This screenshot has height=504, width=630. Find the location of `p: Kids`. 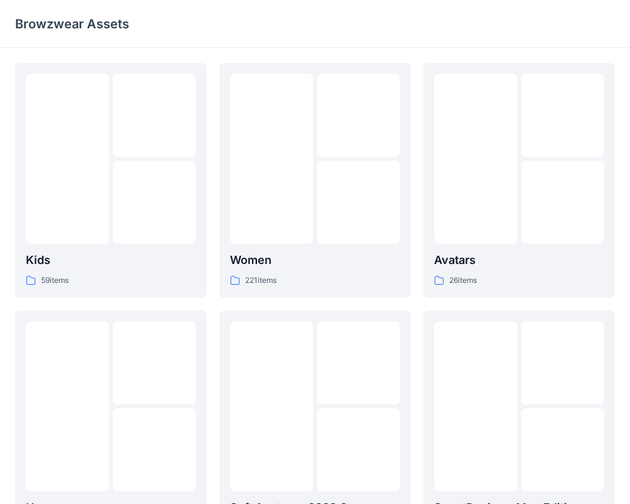

p: Kids is located at coordinates (111, 260).